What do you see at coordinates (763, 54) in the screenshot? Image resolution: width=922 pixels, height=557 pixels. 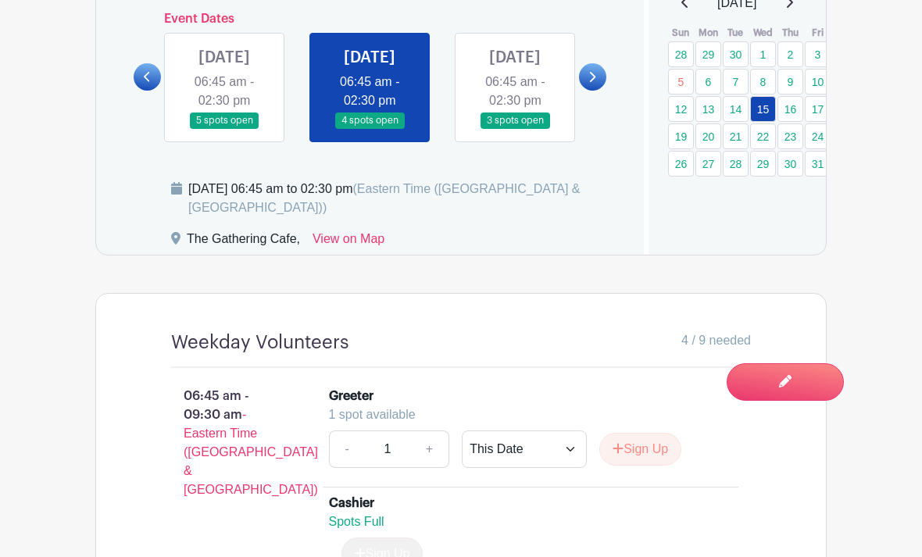 I see `a: 1` at bounding box center [763, 54].